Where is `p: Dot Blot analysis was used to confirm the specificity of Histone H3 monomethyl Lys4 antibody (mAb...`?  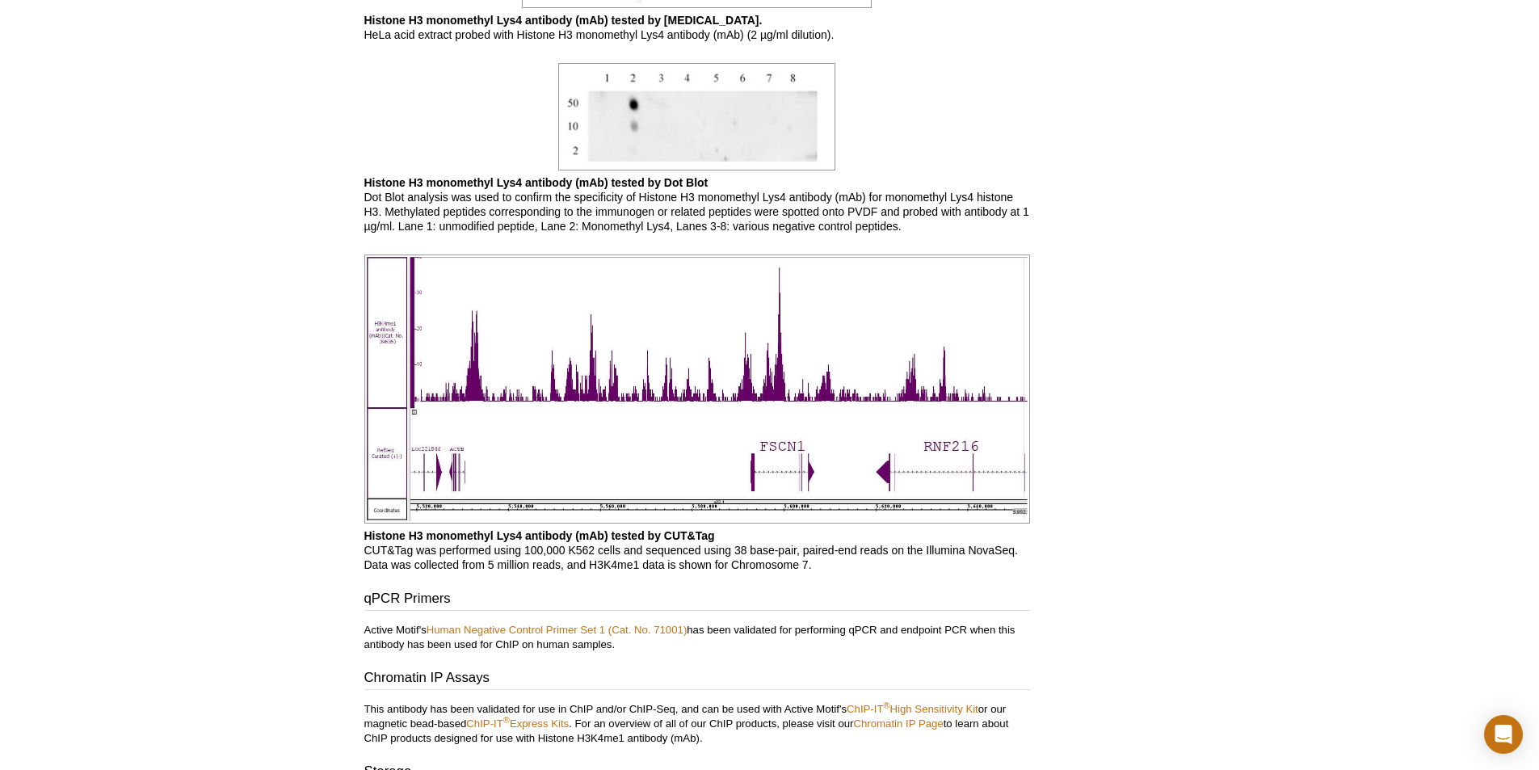 p: Dot Blot analysis was used to confirm the specificity of Histone H3 monomethyl Lys4 antibody (mAb... is located at coordinates (697, 204).